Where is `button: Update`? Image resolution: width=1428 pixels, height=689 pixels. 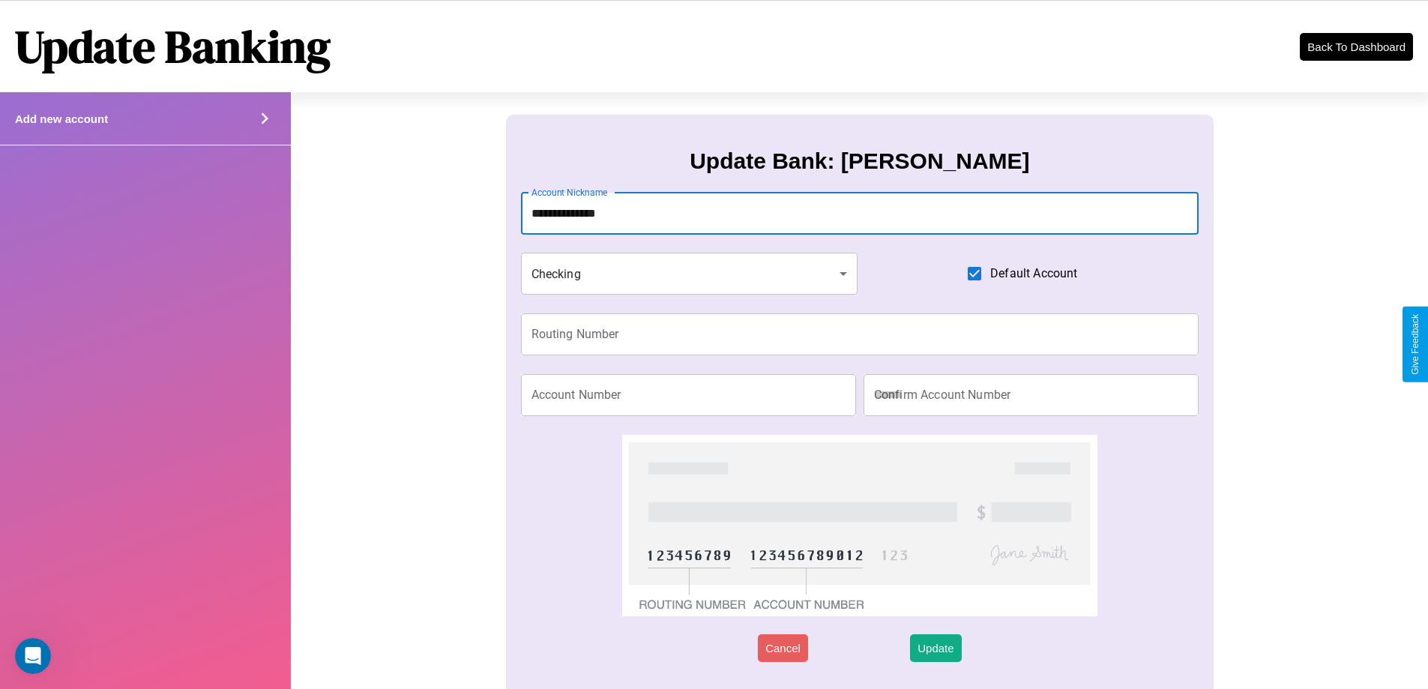 button: Update is located at coordinates (936, 648).